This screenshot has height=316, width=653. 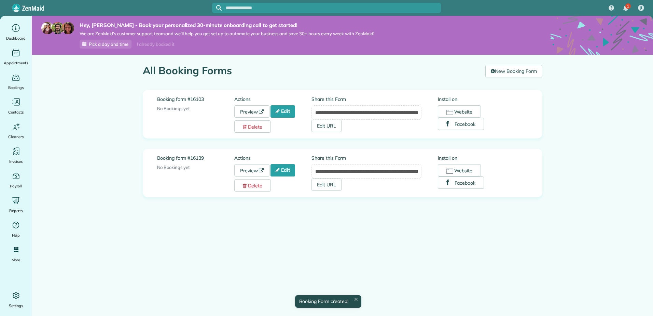 What do you see at coordinates (109, 44) in the screenshot?
I see `span: Pick a day and time` at bounding box center [109, 44].